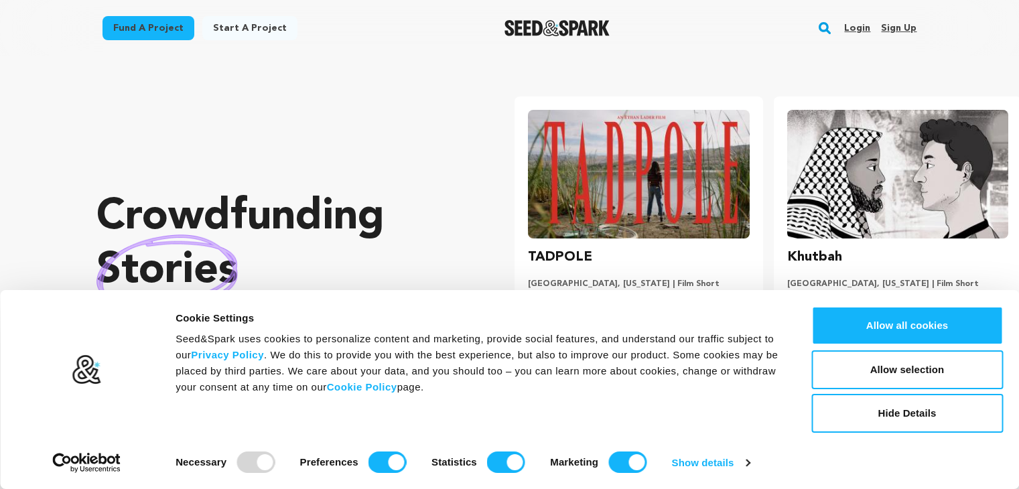 The width and height of the screenshot is (1019, 489). Describe the element at coordinates (454, 461) in the screenshot. I see `strong: Statistics` at that location.